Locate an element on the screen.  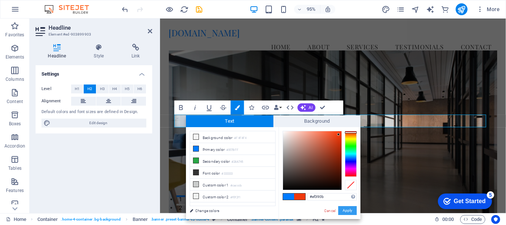
span: H2 is located at coordinates (90, 89).